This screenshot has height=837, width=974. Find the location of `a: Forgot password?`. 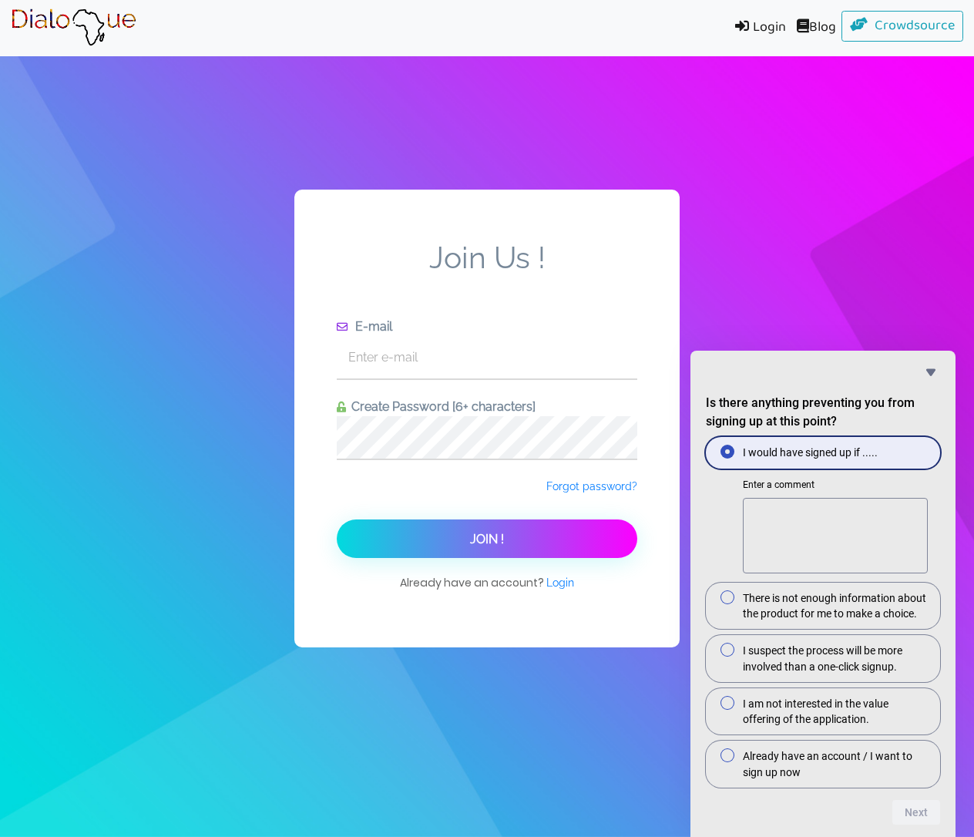

a: Forgot password? is located at coordinates (592, 486).